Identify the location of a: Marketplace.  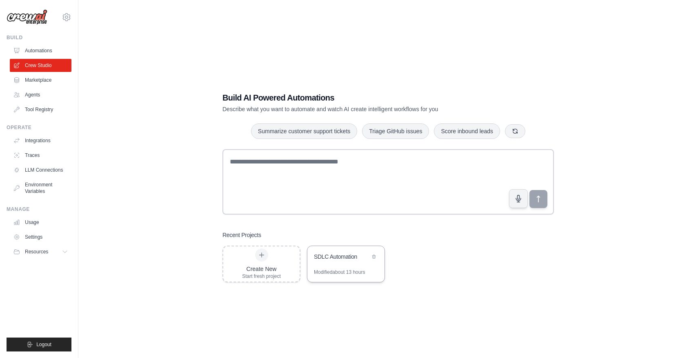
(40, 80).